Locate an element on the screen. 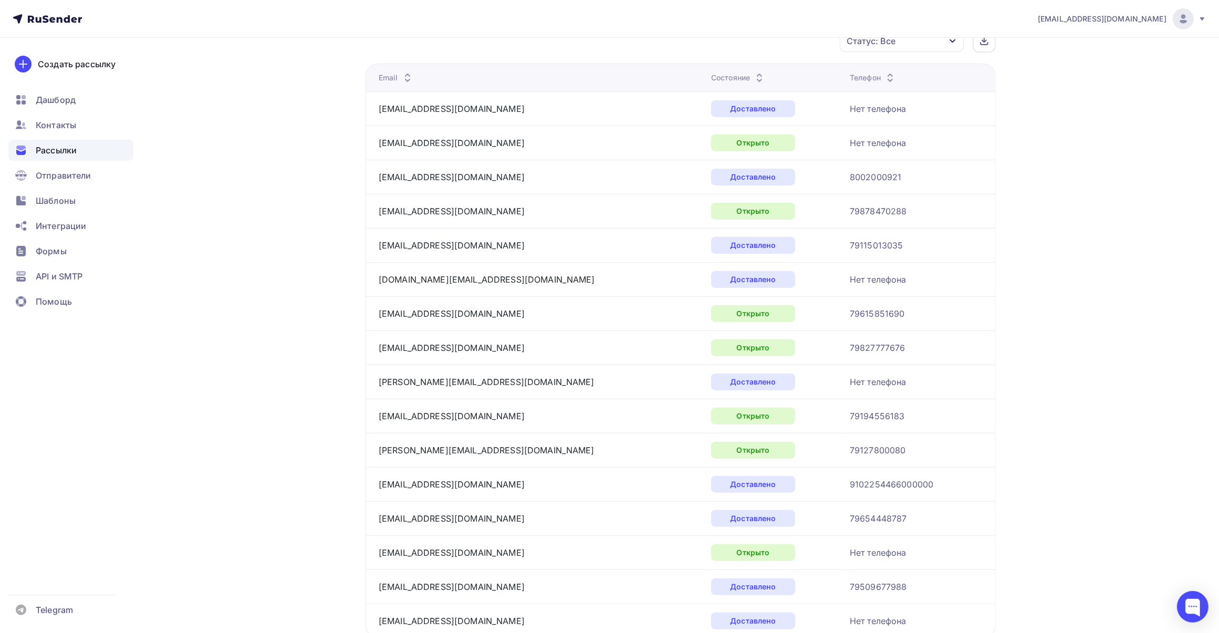 This screenshot has width=1219, height=633. div: 79654448787 is located at coordinates (878, 519).